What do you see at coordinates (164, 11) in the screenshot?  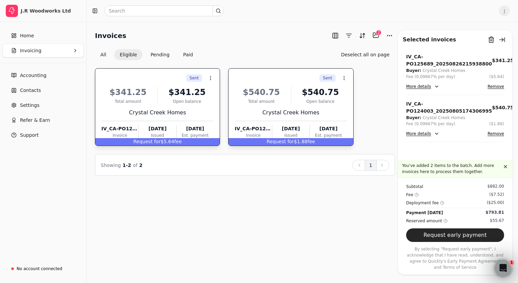 I see `input: Search` at bounding box center [164, 11].